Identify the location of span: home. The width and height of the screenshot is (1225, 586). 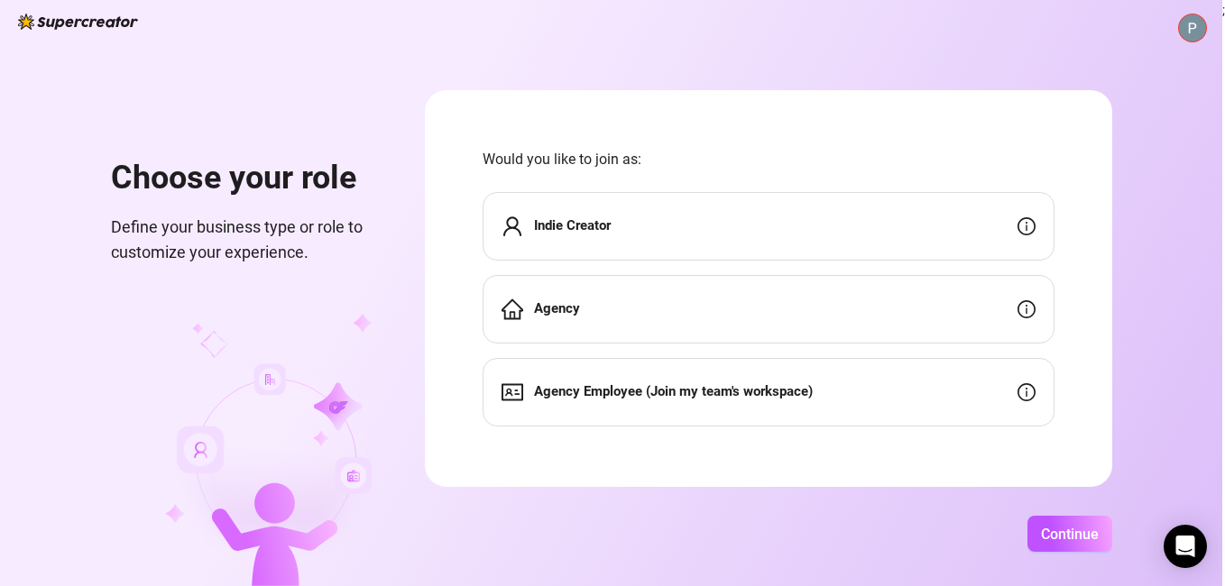
(512, 309).